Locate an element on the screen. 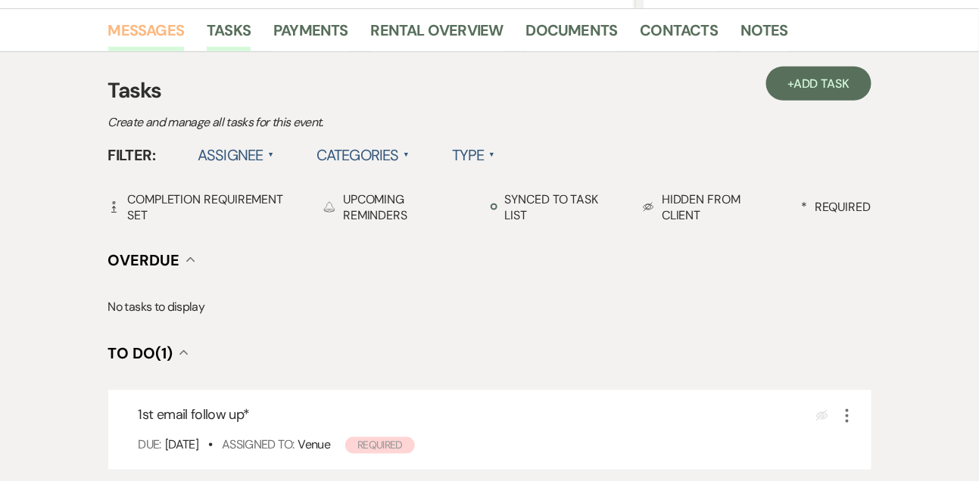  span: Filter: is located at coordinates (132, 155).